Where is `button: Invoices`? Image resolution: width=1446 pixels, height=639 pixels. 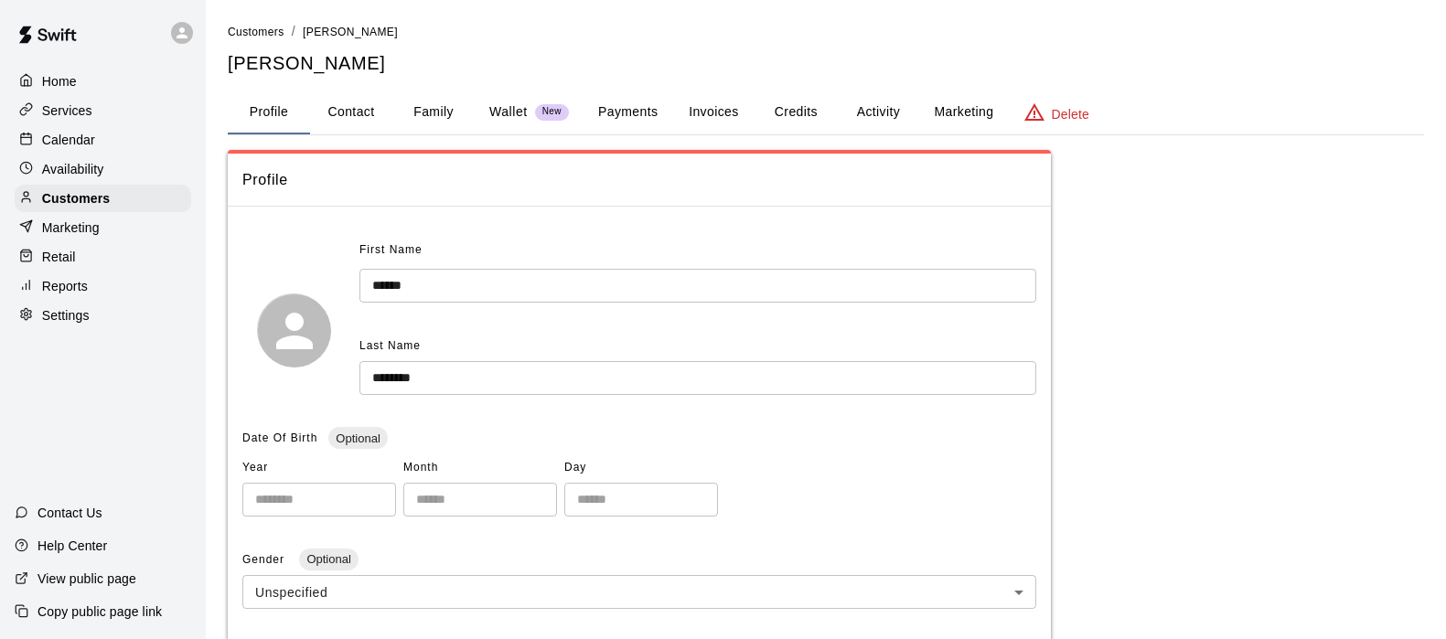 button: Invoices is located at coordinates (713, 112).